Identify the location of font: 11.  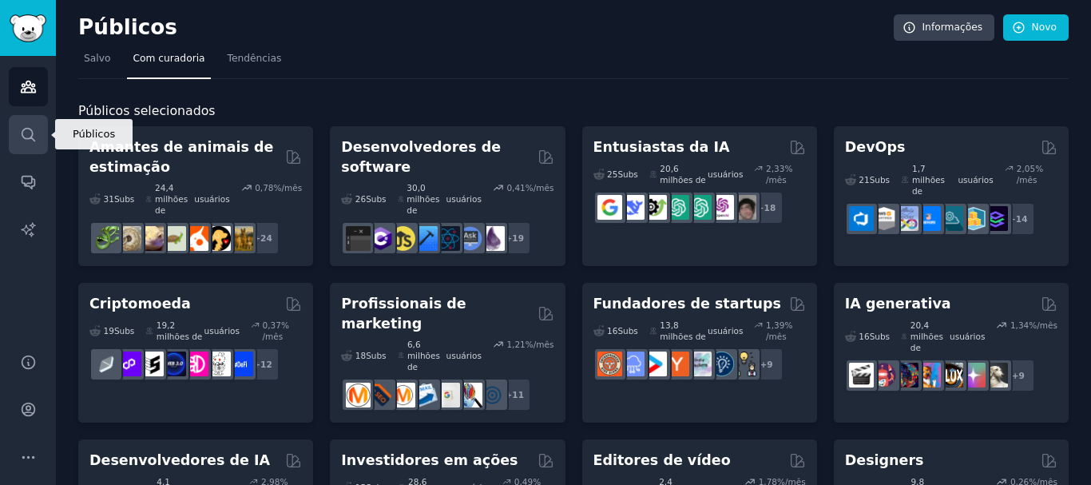
(517, 394).